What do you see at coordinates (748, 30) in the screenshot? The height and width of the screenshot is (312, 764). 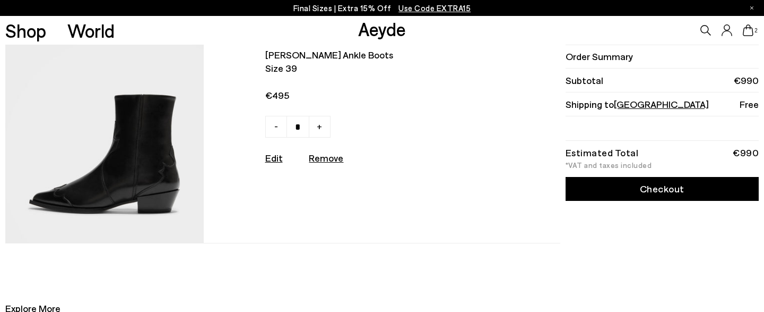 I see `a: 2` at bounding box center [748, 30].